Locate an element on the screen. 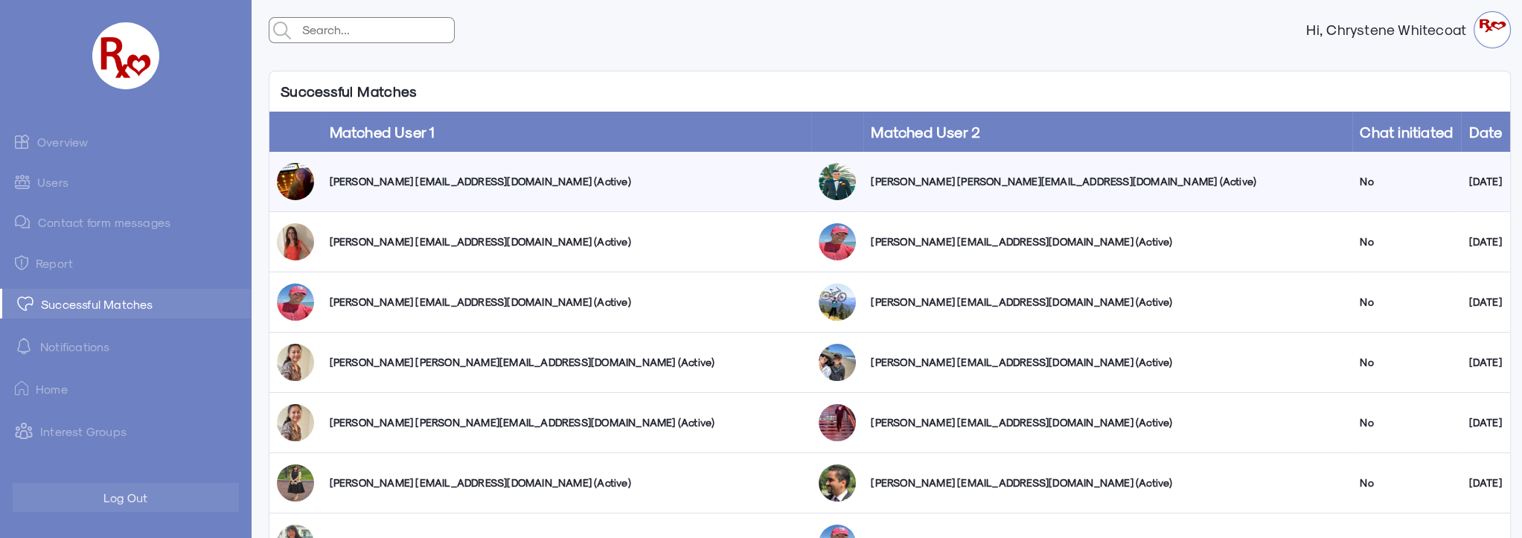 The width and height of the screenshot is (1522, 538). img: matched.svg is located at coordinates (25, 304).